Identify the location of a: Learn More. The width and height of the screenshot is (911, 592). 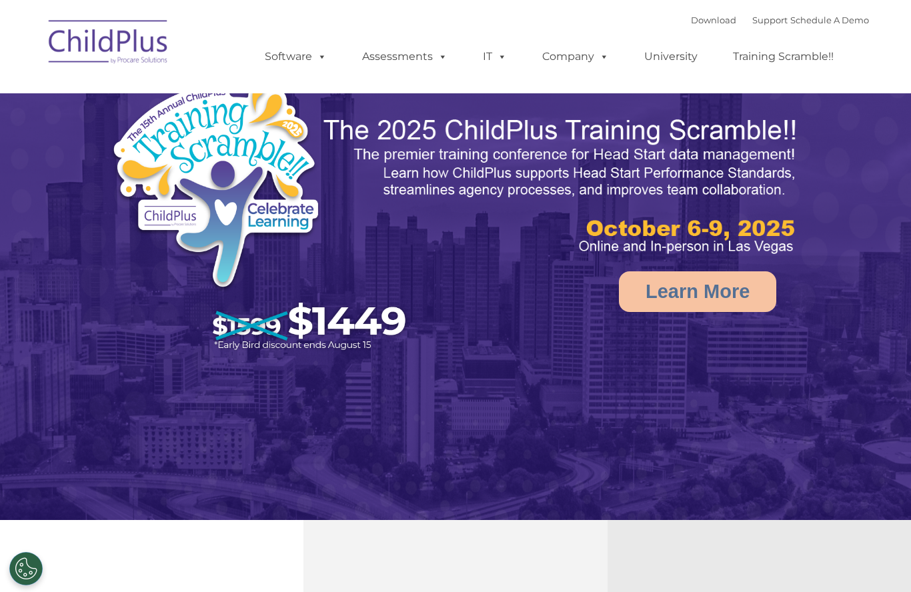
(698, 292).